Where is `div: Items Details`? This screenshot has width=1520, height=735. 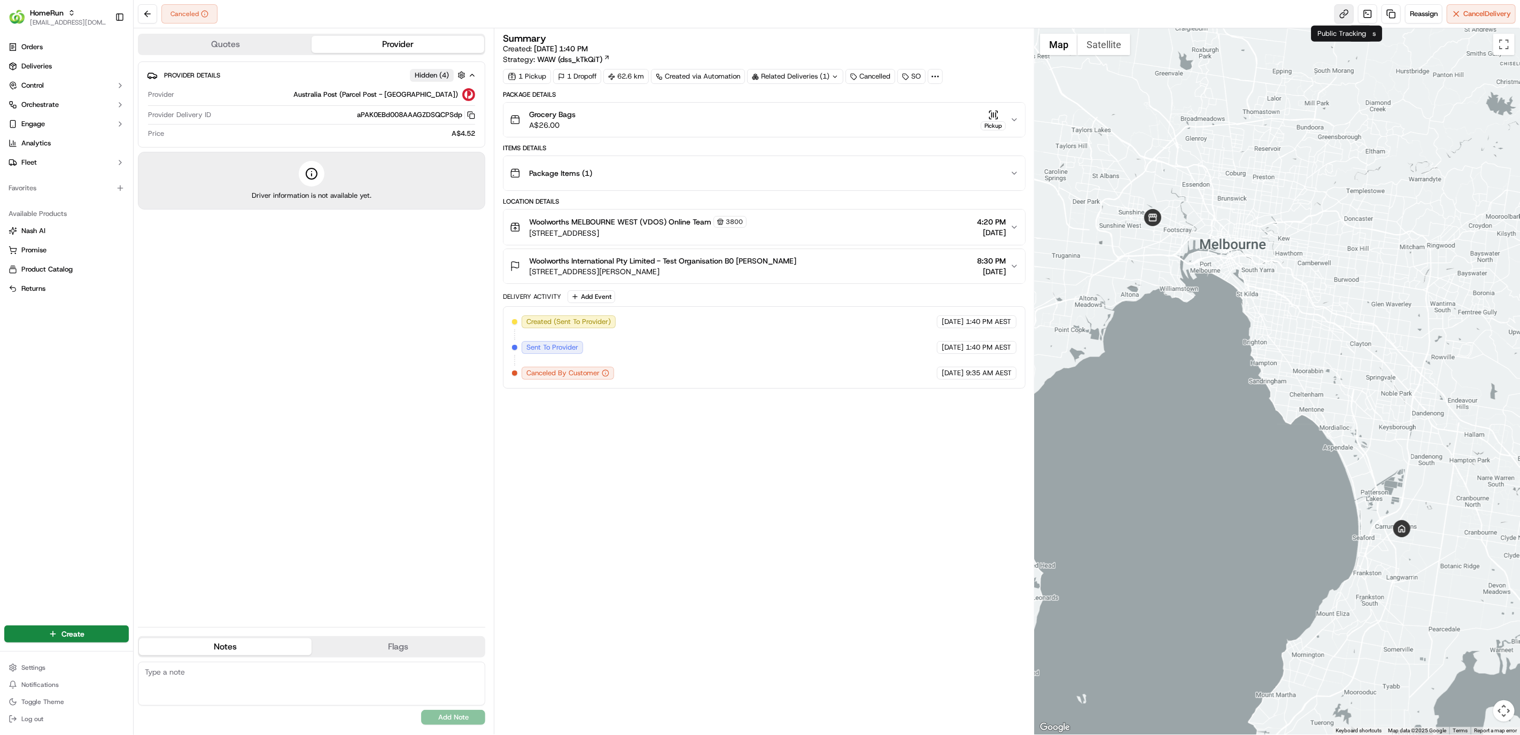
div: Items Details is located at coordinates (764, 148).